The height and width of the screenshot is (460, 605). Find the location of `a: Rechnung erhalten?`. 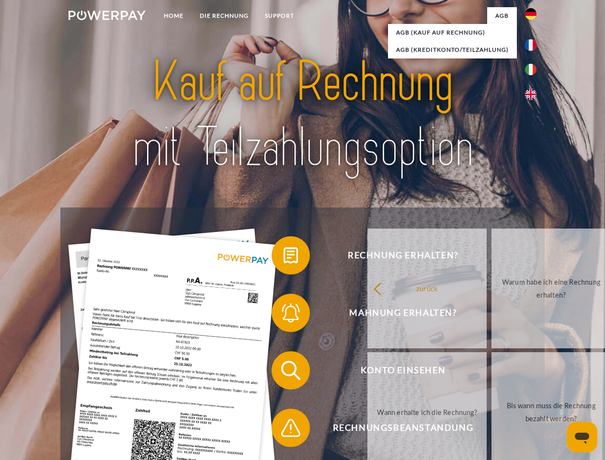

a: Rechnung erhalten? is located at coordinates (396, 255).